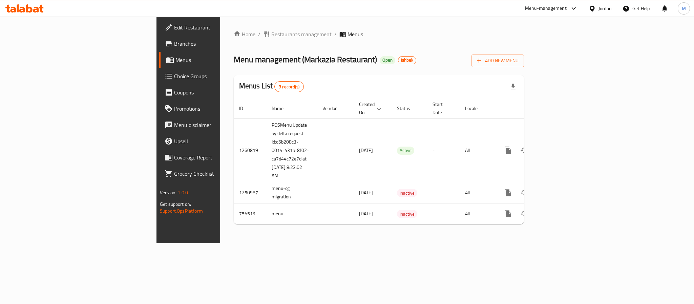 This screenshot has width=694, height=304. What do you see at coordinates (271, 86) in the screenshot?
I see `h2: Menus List` at bounding box center [271, 86].